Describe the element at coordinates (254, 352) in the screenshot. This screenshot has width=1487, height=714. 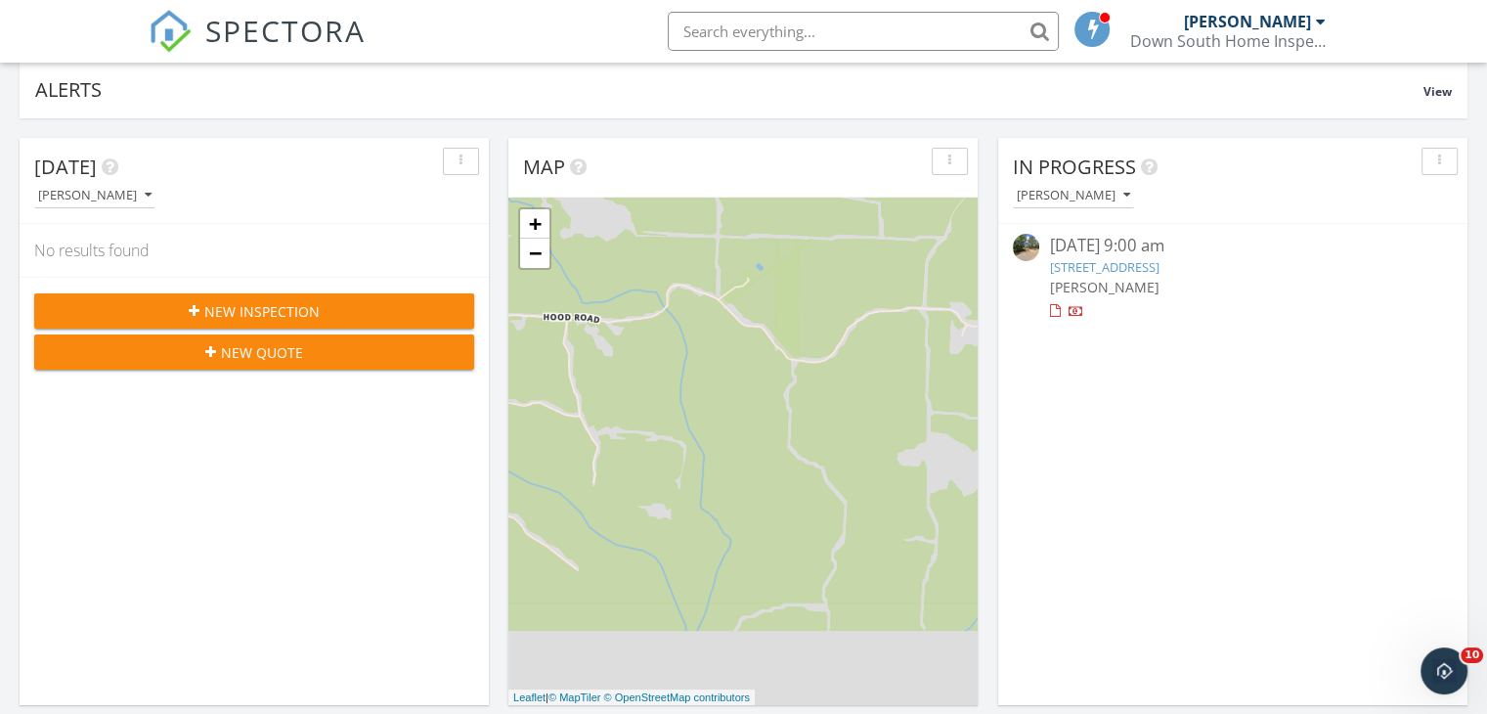
I see `button: New Quote` at that location.